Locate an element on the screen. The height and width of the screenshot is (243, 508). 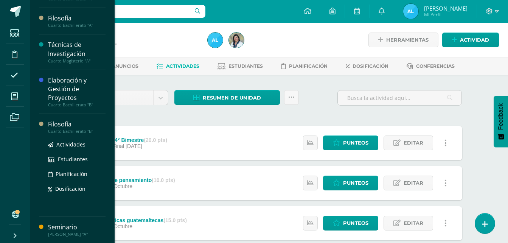
a: Conferencias is located at coordinates (431, 66).